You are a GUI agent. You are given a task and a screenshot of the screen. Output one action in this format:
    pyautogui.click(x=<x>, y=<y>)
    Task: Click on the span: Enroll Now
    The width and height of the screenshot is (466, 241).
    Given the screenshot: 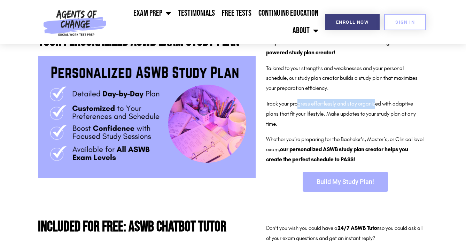 What is the action you would take?
    pyautogui.click(x=352, y=22)
    